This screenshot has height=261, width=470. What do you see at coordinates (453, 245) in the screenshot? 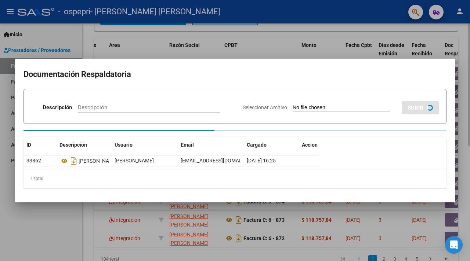
I see `div: Open Intercom Messenger` at bounding box center [453, 245].